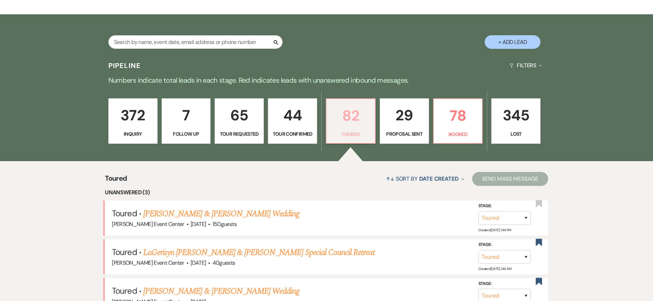 This screenshot has width=653, height=301. I want to click on button: Send Mass Message, so click(510, 179).